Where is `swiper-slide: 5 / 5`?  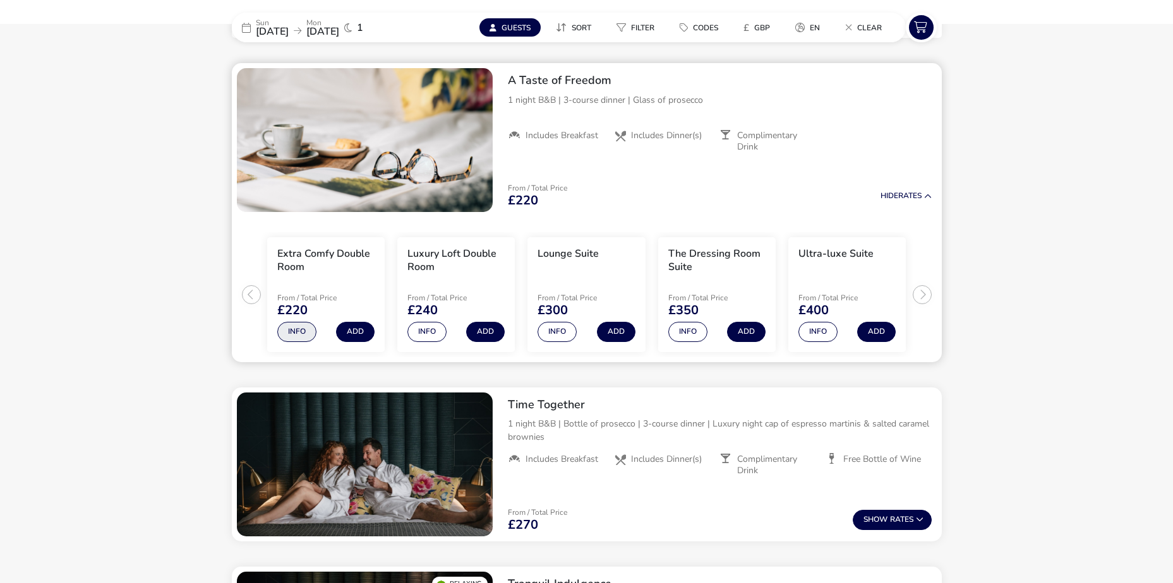 swiper-slide: 5 / 5 is located at coordinates (847, 295).